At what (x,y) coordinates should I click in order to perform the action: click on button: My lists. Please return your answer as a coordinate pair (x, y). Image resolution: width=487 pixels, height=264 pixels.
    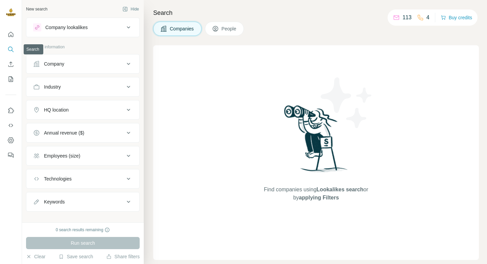
    Looking at the image, I should click on (11, 79).